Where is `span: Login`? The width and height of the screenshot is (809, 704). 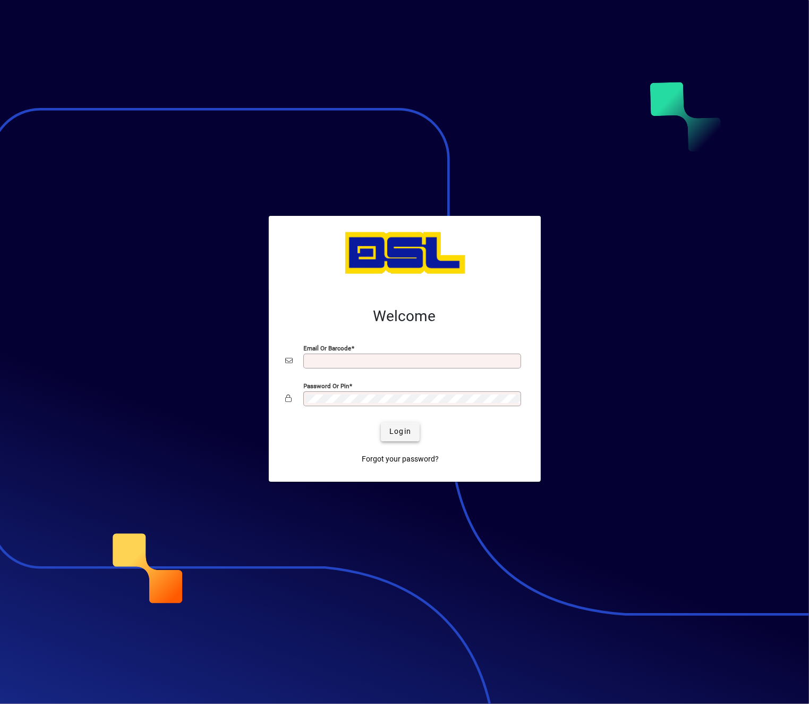 span: Login is located at coordinates (400, 431).